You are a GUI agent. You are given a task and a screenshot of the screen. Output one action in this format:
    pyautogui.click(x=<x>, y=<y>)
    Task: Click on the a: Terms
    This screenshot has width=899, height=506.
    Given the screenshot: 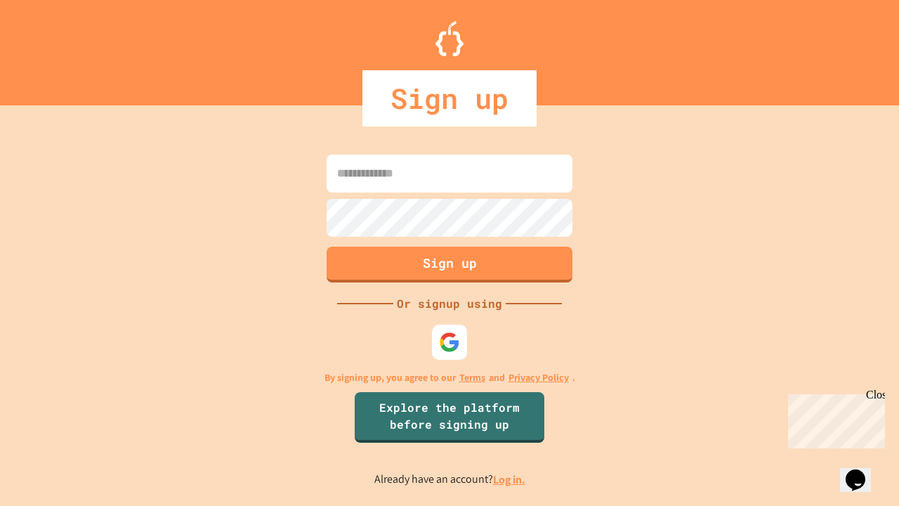 What is the action you would take?
    pyautogui.click(x=472, y=377)
    